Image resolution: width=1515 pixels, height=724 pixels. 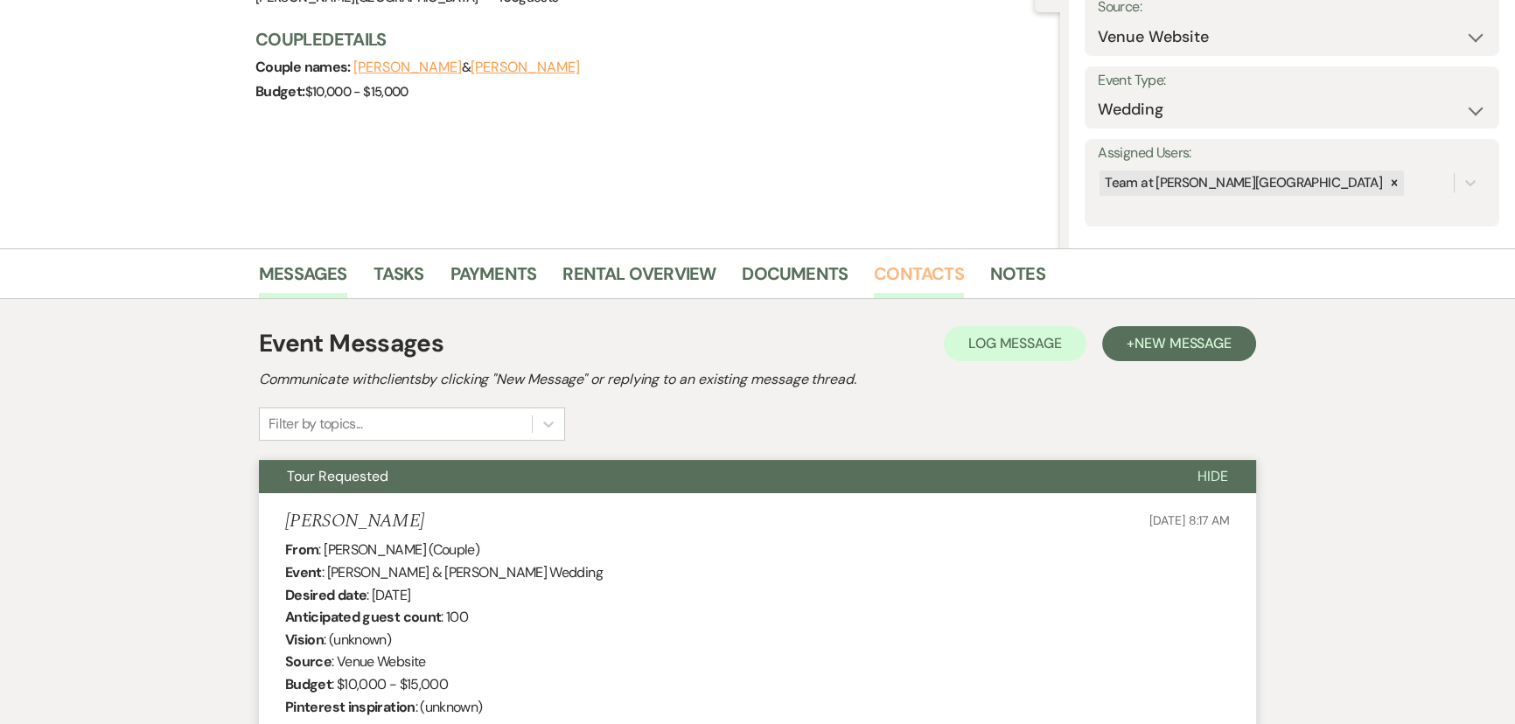 What do you see at coordinates (1212, 476) in the screenshot?
I see `span: Hide` at bounding box center [1212, 476].